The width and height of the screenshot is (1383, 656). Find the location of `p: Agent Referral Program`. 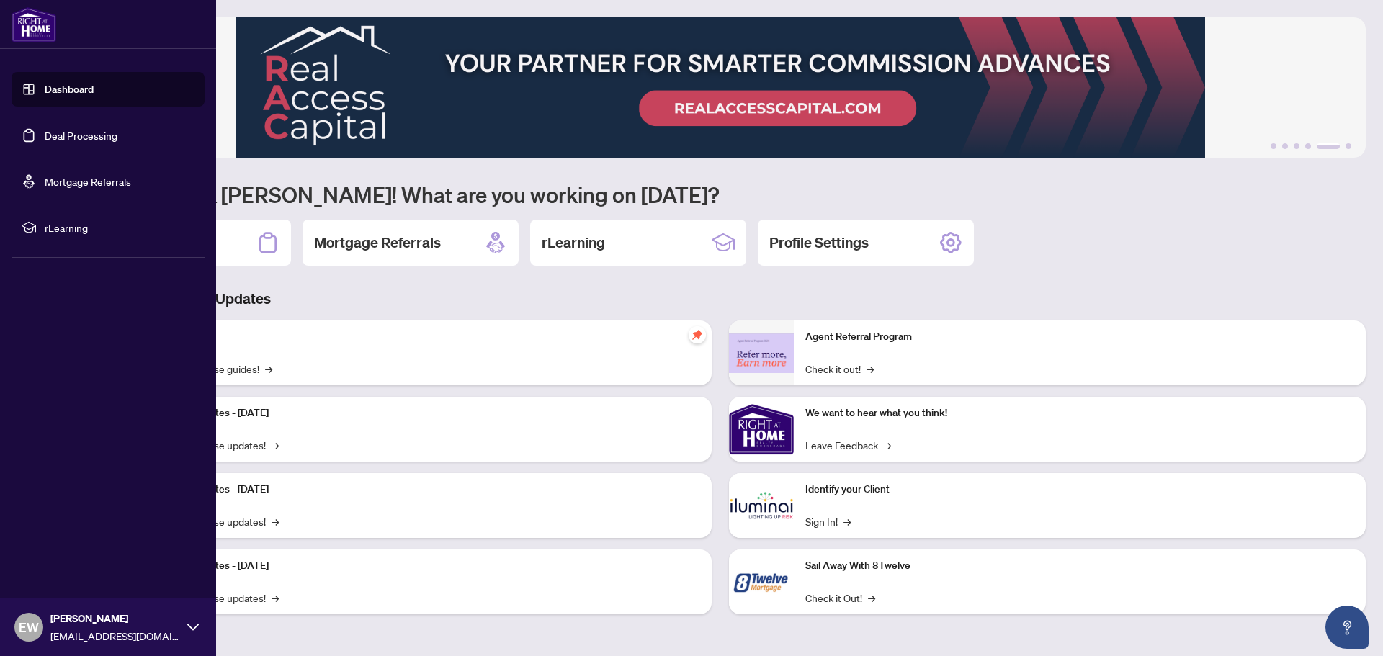

p: Agent Referral Program is located at coordinates (1080, 337).